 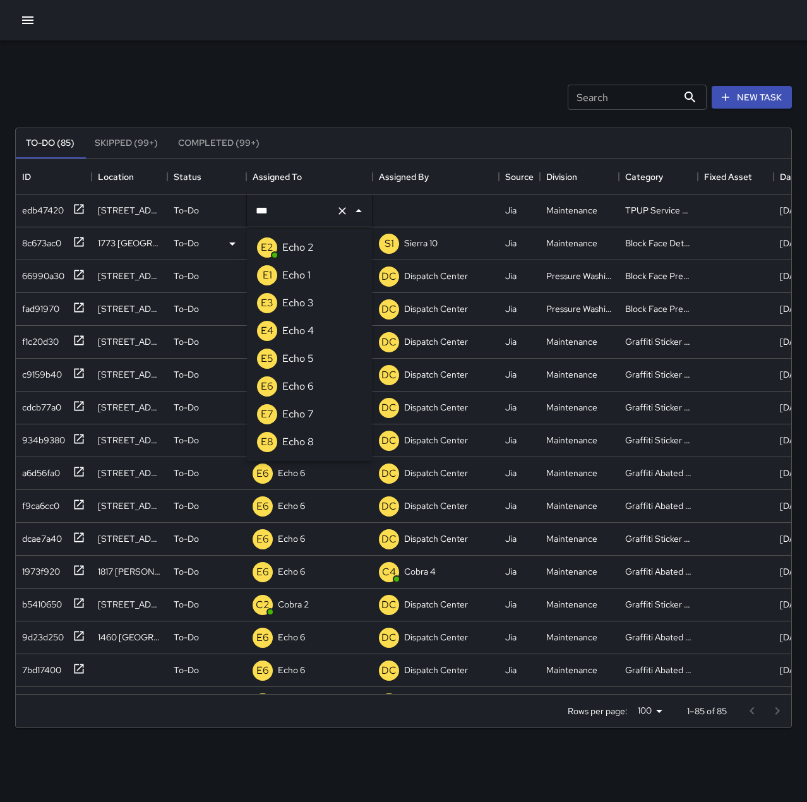 What do you see at coordinates (129, 506) in the screenshot?
I see `div: 1904 Franklin Street` at bounding box center [129, 506].